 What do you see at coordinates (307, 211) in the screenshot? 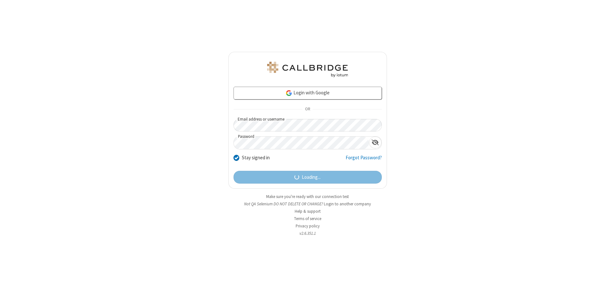
I see `a: Help & support` at bounding box center [307, 211].